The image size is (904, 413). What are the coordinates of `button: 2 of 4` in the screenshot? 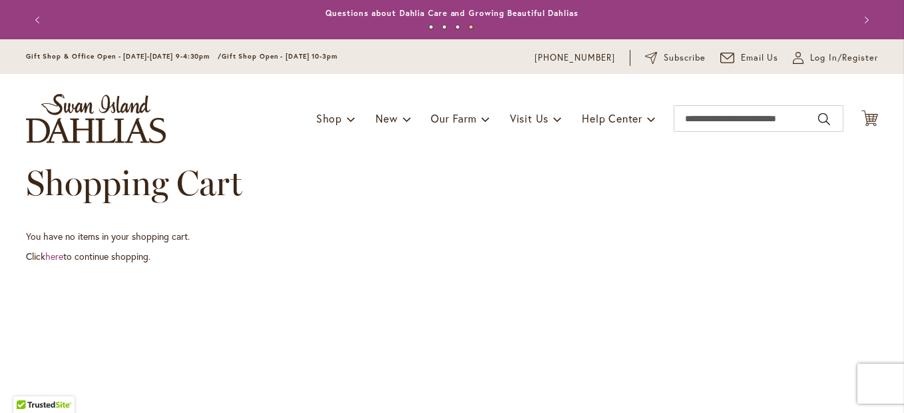 It's located at (444, 27).